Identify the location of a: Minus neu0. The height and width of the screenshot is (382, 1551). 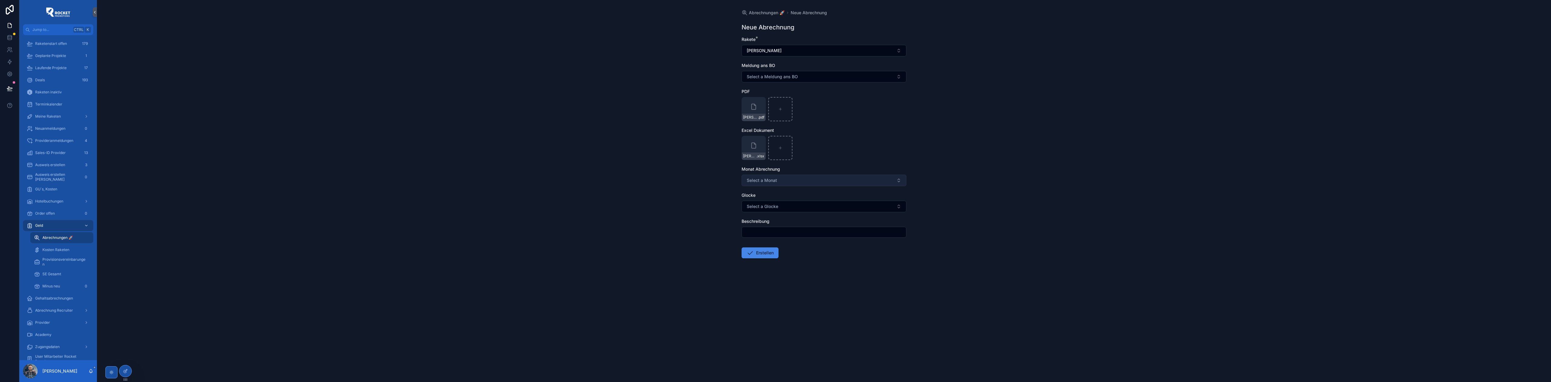
(62, 286).